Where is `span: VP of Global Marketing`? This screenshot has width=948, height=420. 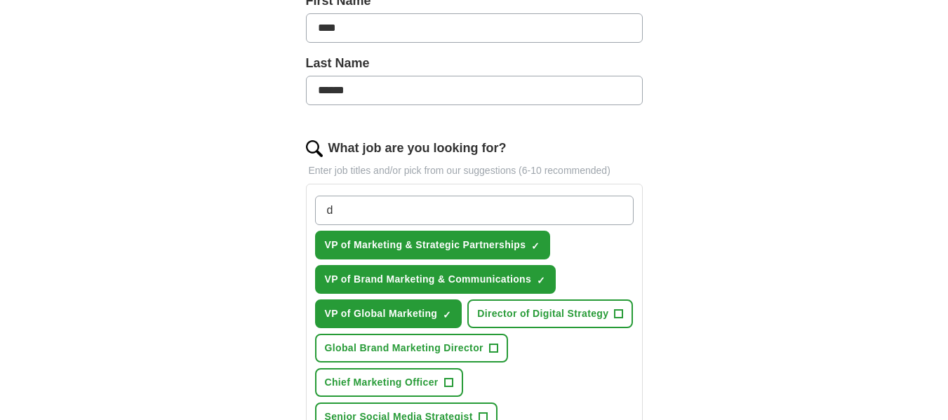 span: VP of Global Marketing is located at coordinates (381, 314).